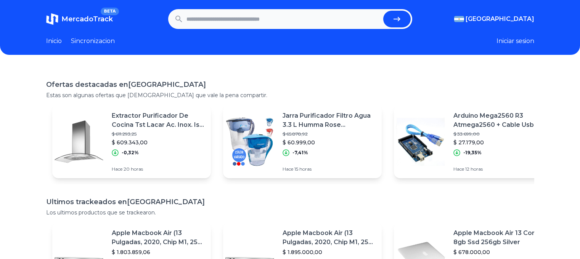 This screenshot has width=580, height=259. What do you see at coordinates (110, 11) in the screenshot?
I see `span: BETA` at bounding box center [110, 11].